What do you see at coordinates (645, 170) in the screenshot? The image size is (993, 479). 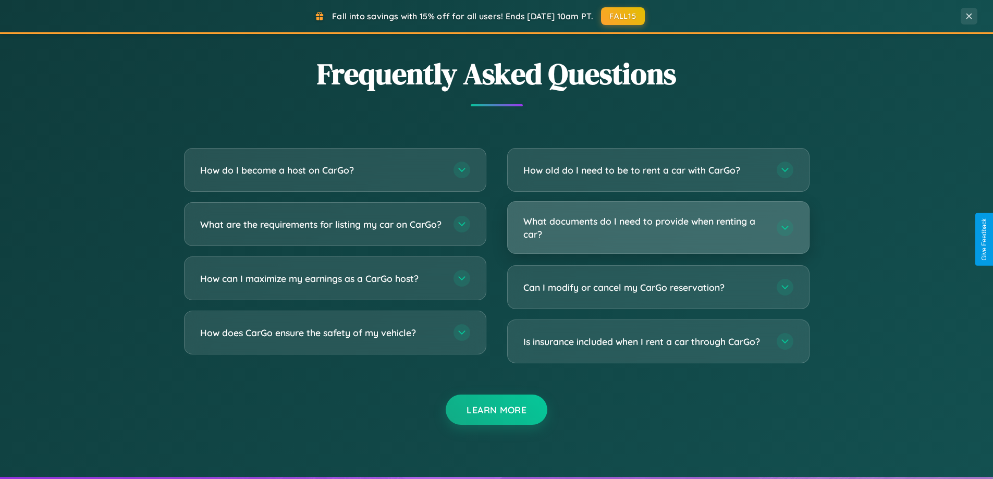 I see `h3: How old do I need to be to rent a car with CarGo?` at bounding box center [645, 170].